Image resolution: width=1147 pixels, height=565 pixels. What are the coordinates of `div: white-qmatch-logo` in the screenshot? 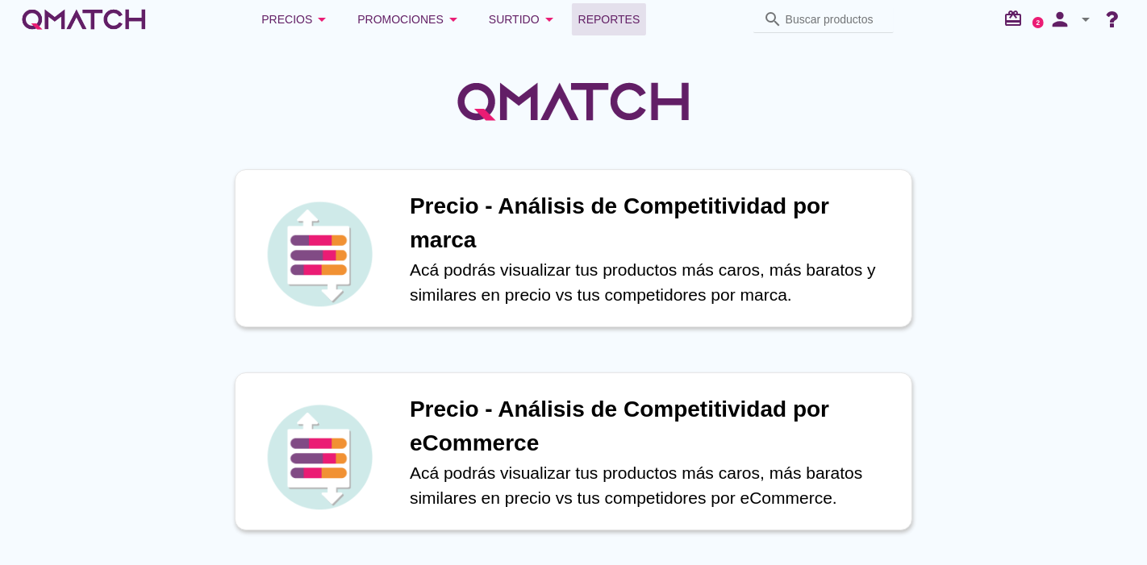 It's located at (84, 19).